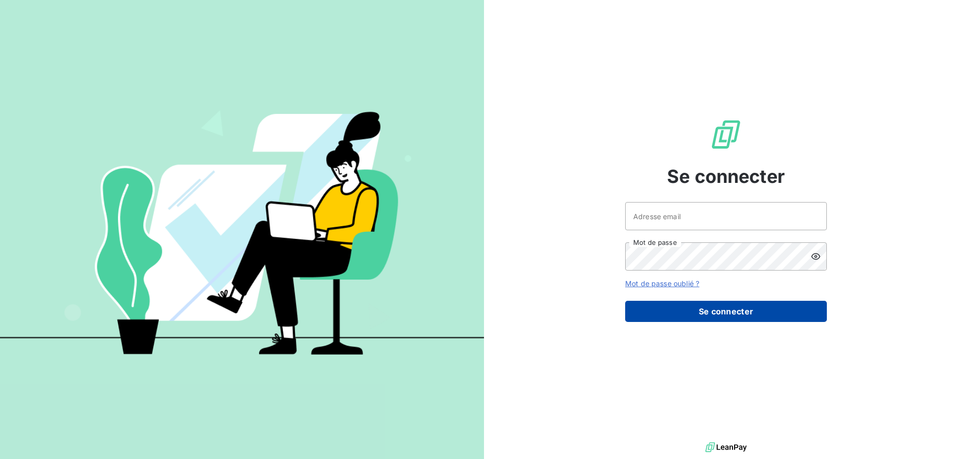 The height and width of the screenshot is (459, 968). I want to click on button: Se connecter, so click(726, 312).